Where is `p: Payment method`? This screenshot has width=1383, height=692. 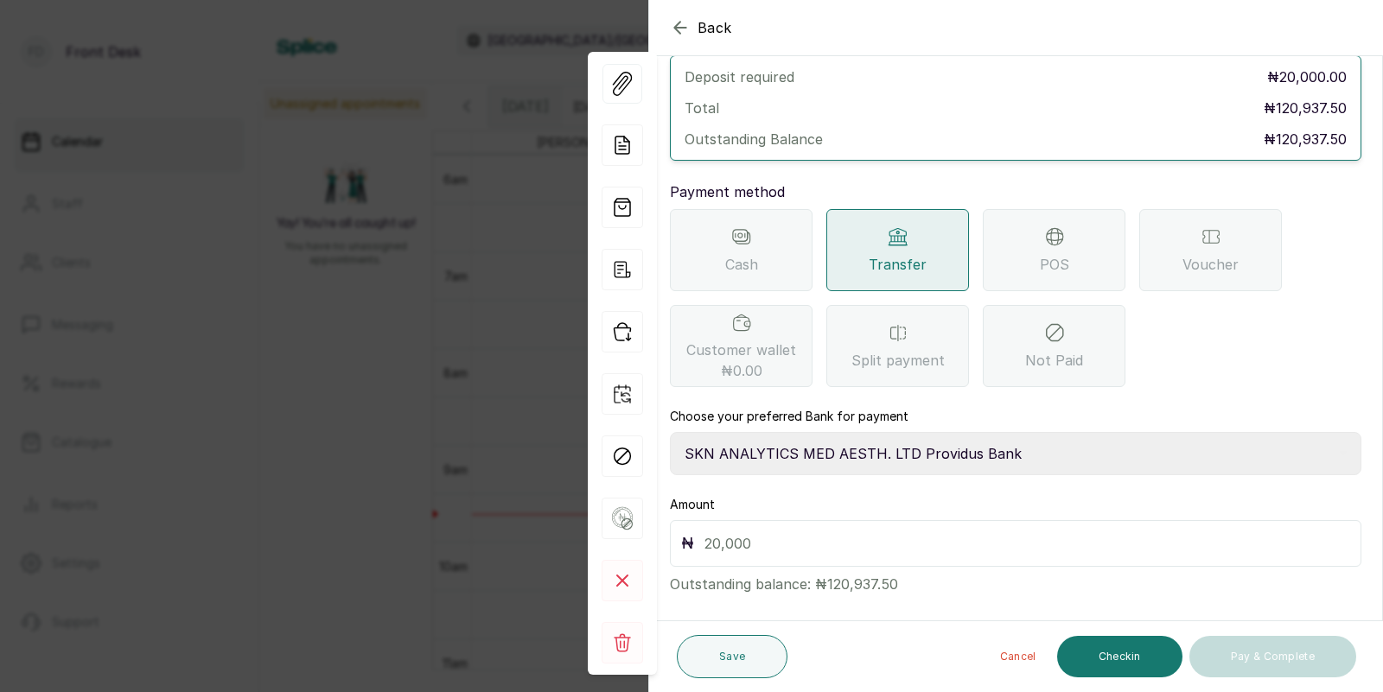 p: Payment method is located at coordinates (1015, 192).